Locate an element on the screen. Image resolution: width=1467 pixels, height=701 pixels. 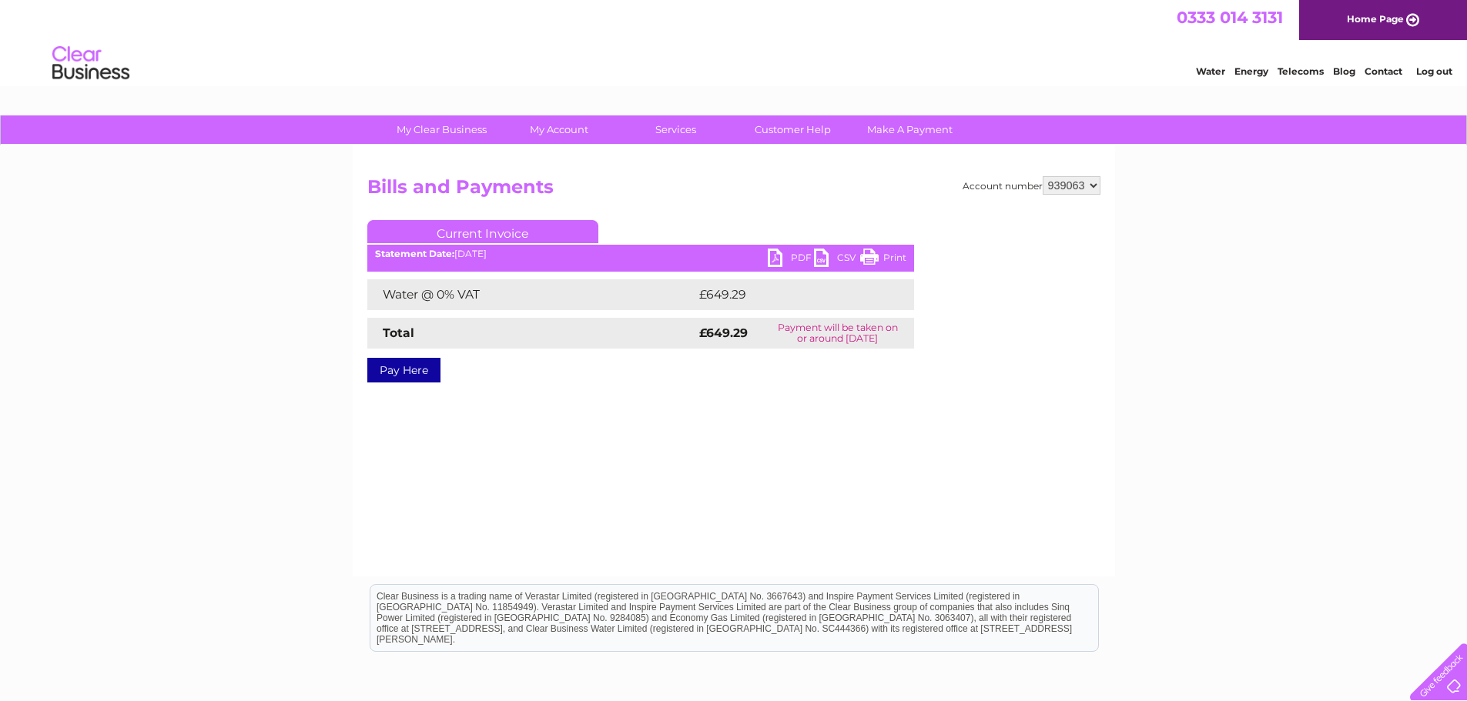
a: CSV is located at coordinates (837, 259).